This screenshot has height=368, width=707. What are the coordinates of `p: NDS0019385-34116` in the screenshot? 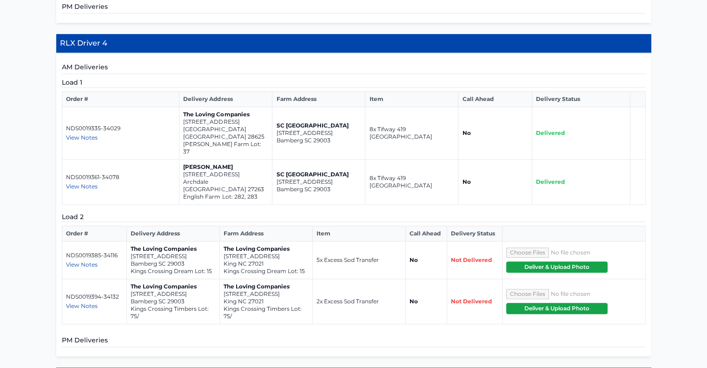 It's located at (94, 255).